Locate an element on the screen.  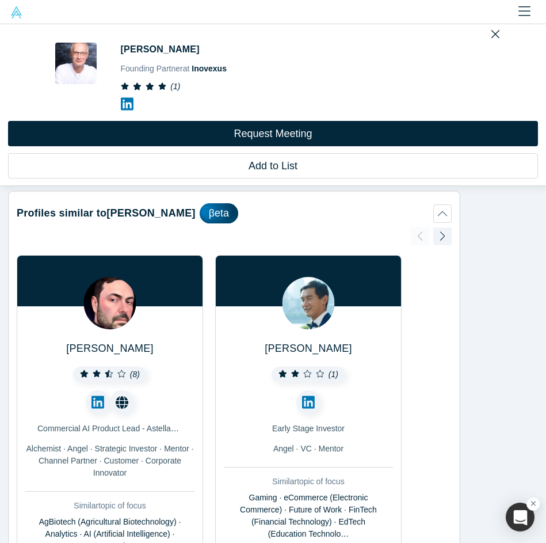
i: ( 8 ) is located at coordinates (135, 374).